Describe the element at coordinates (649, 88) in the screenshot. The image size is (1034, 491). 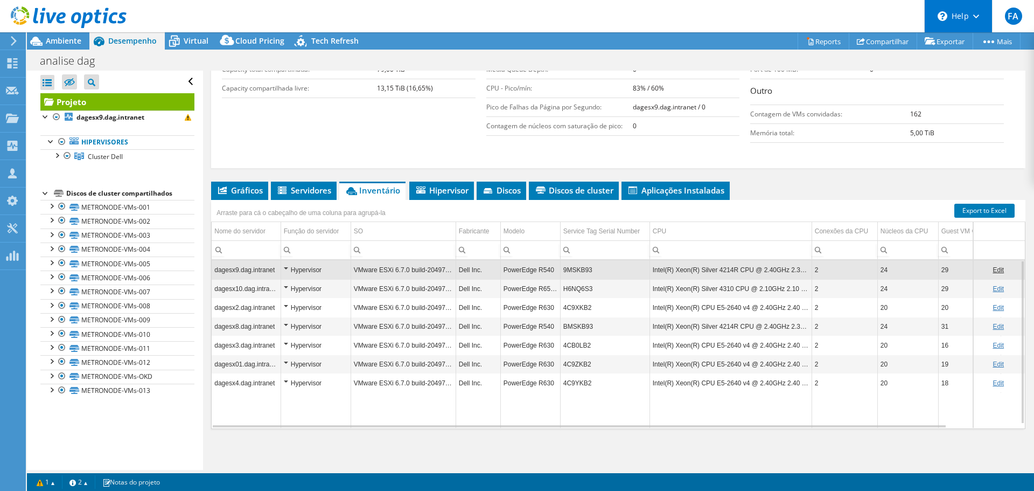
I see `b: 83% / 60%` at that location.